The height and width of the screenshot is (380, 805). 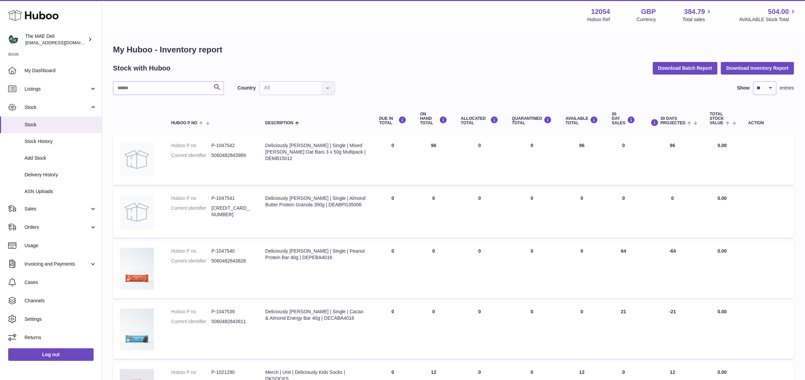 I want to click on button: Download Batch Report, so click(x=685, y=68).